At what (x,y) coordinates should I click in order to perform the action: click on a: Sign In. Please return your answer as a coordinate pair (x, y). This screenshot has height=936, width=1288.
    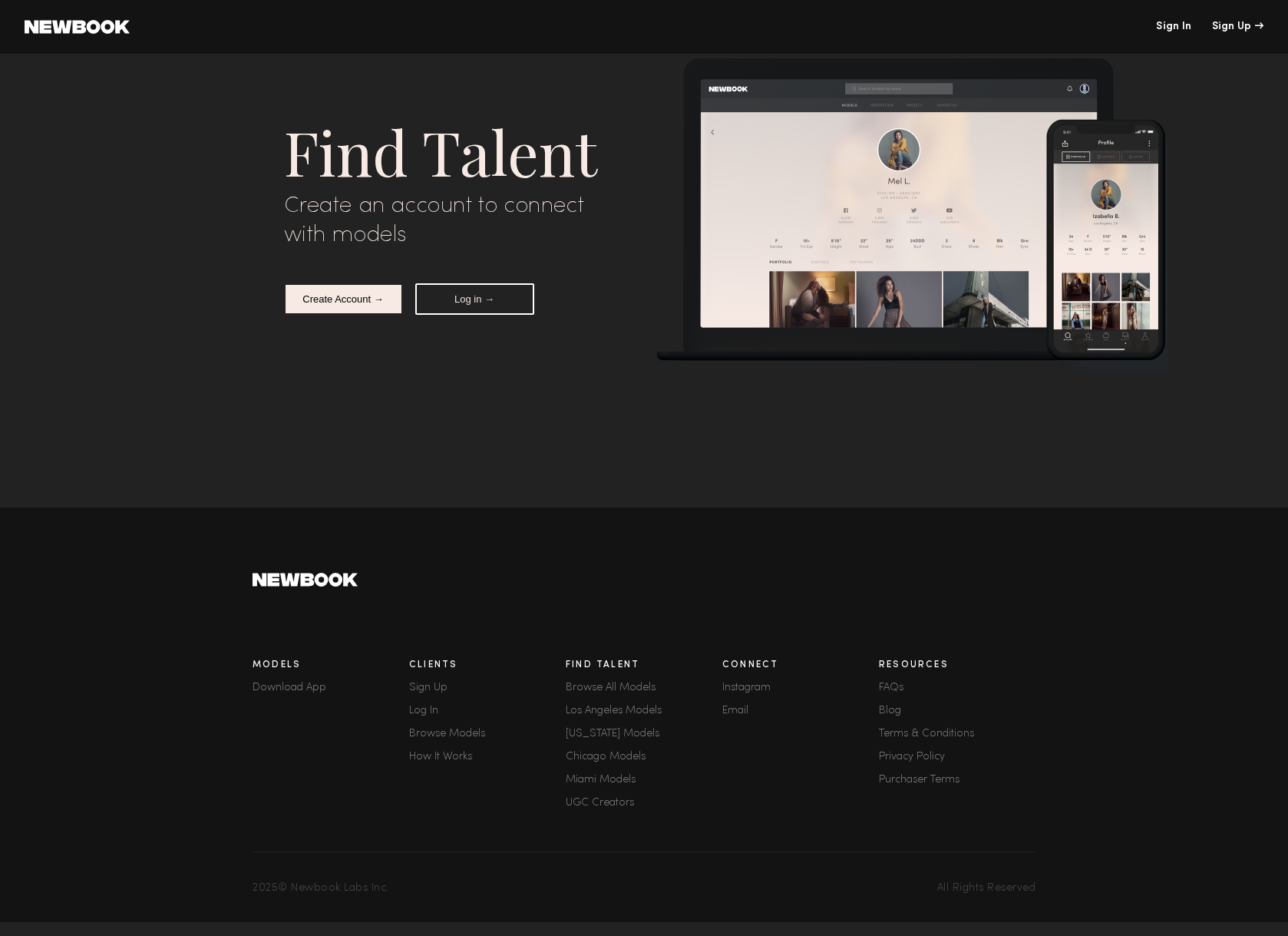
    Looking at the image, I should click on (1174, 27).